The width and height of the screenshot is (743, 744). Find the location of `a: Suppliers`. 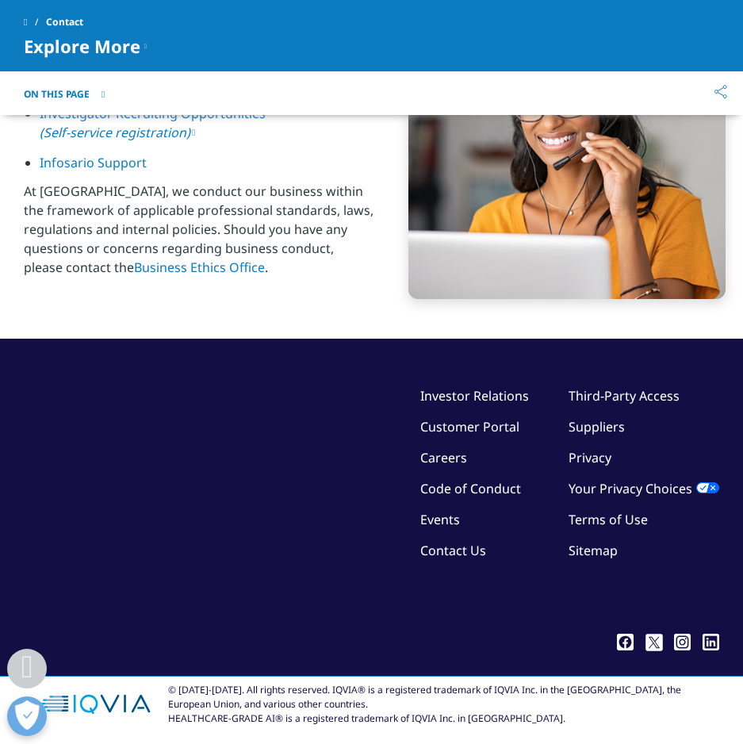

a: Suppliers is located at coordinates (596, 427).